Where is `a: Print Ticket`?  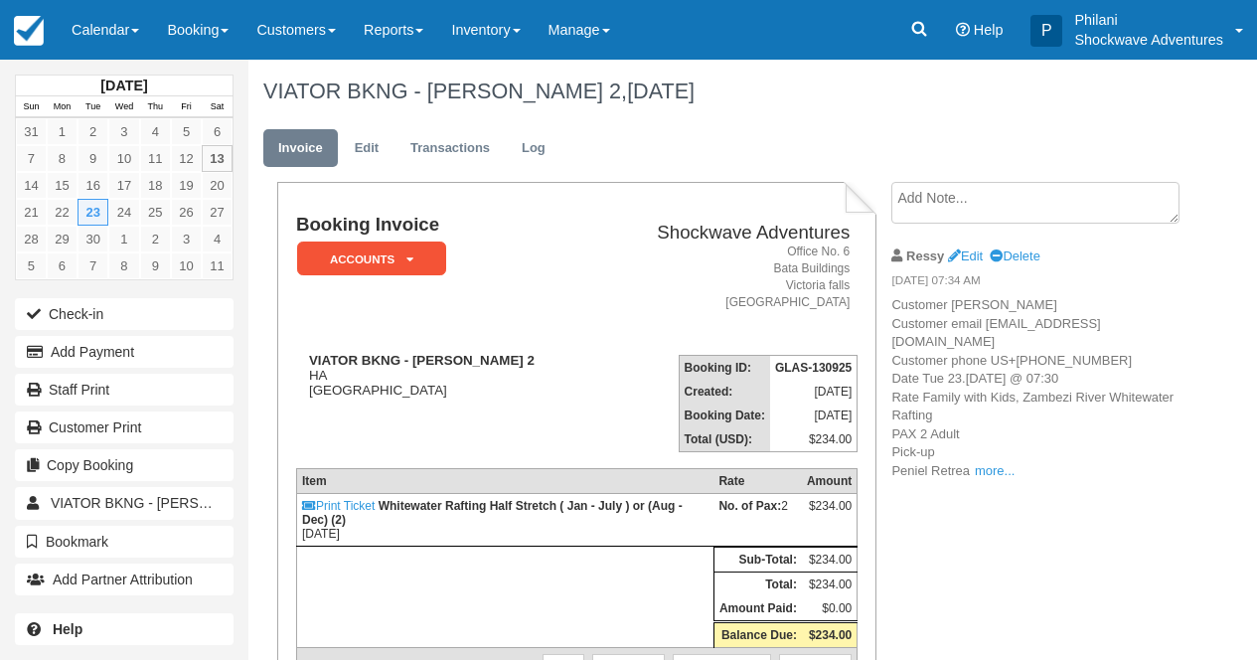 a: Print Ticket is located at coordinates (338, 506).